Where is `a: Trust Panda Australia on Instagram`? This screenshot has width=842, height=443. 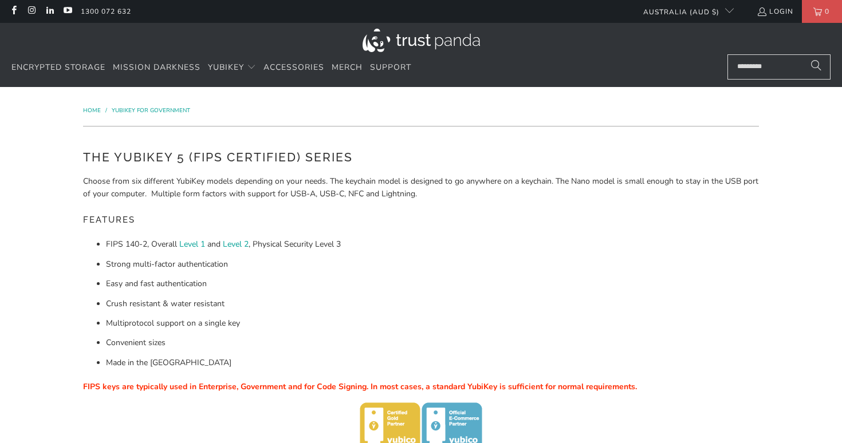
a: Trust Panda Australia on Instagram is located at coordinates (31, 11).